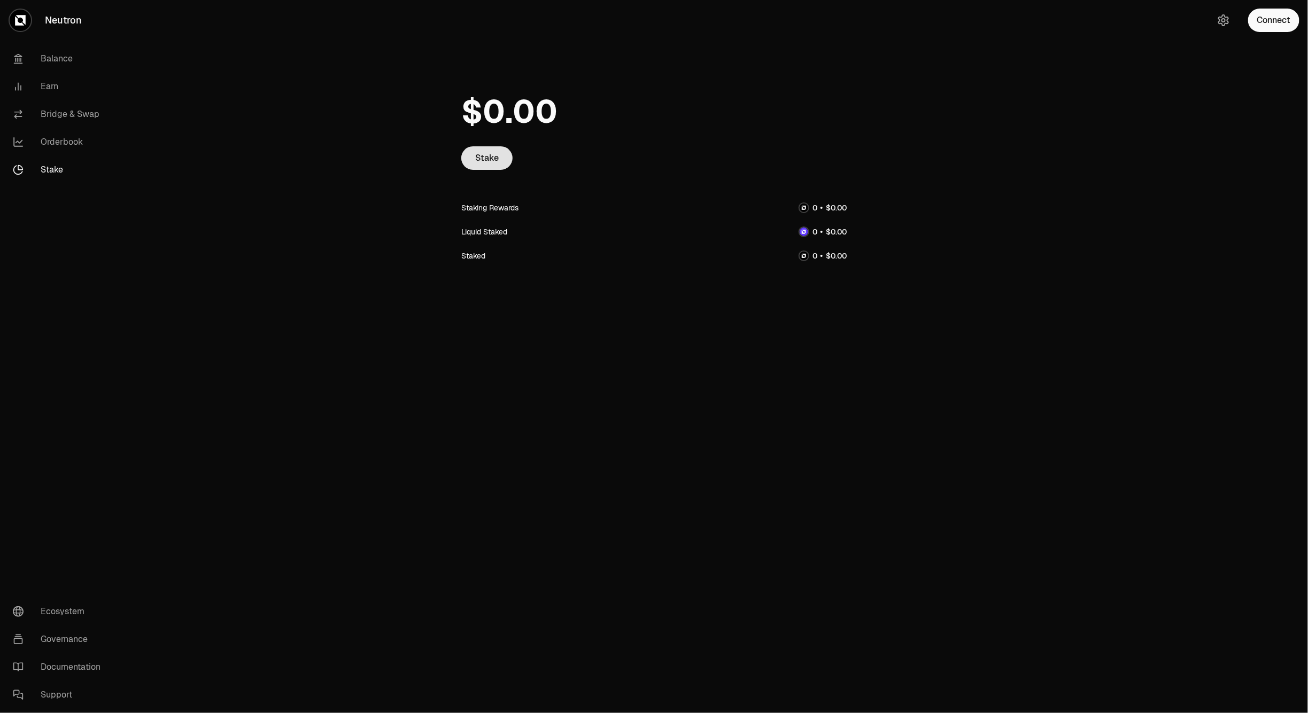 The height and width of the screenshot is (713, 1308). What do you see at coordinates (60, 695) in the screenshot?
I see `a: Support` at bounding box center [60, 695].